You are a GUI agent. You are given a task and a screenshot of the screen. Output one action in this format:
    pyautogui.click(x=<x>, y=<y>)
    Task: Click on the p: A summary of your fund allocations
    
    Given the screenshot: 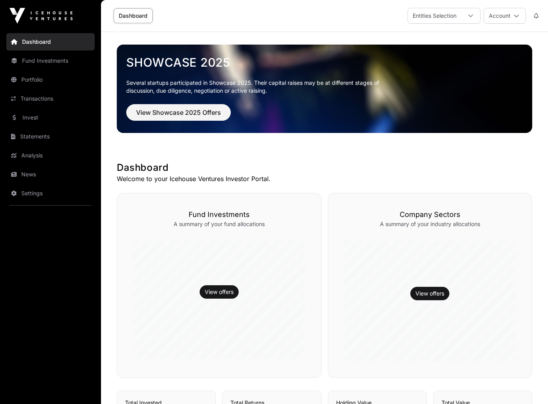 What is the action you would take?
    pyautogui.click(x=219, y=224)
    